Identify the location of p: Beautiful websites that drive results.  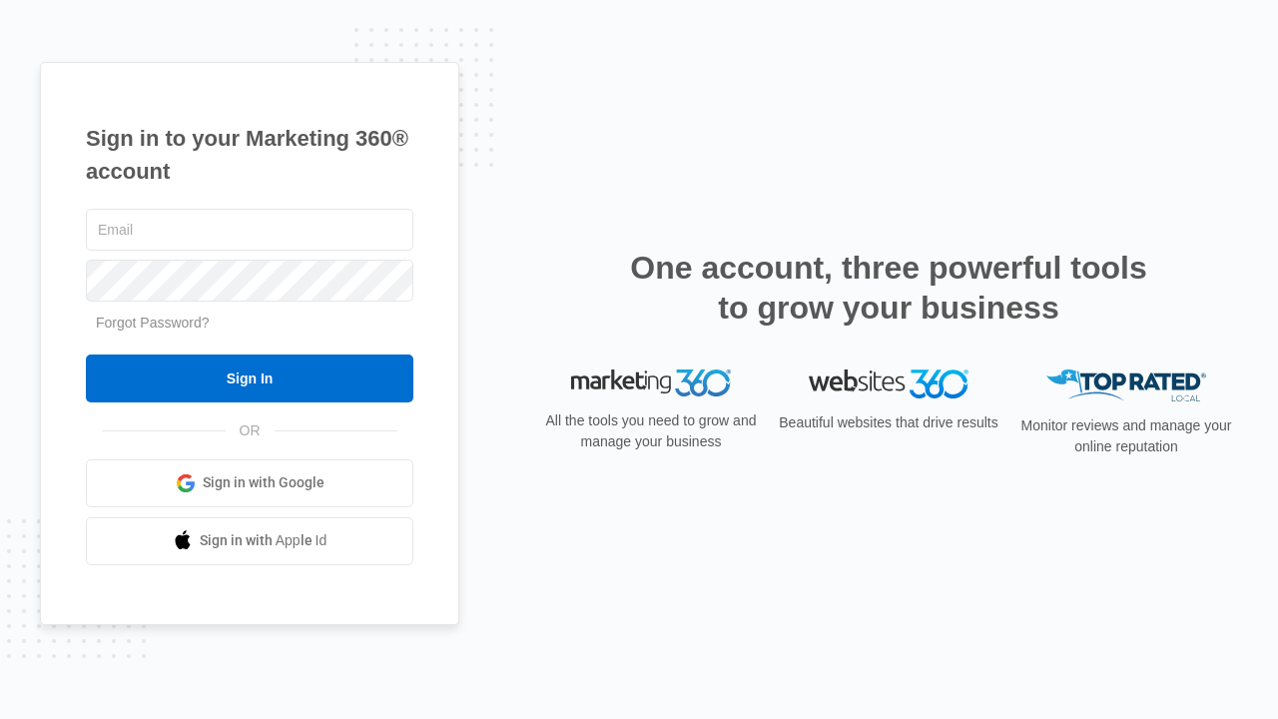
(889, 422).